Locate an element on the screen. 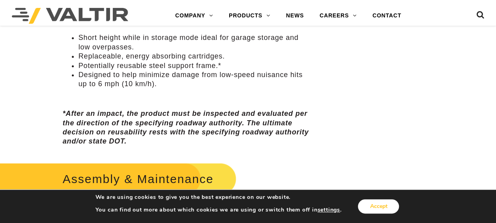 The height and width of the screenshot is (223, 496). em: *After an impact, the product must be inspected and evaluated per the direction of the specifying... is located at coordinates (186, 127).